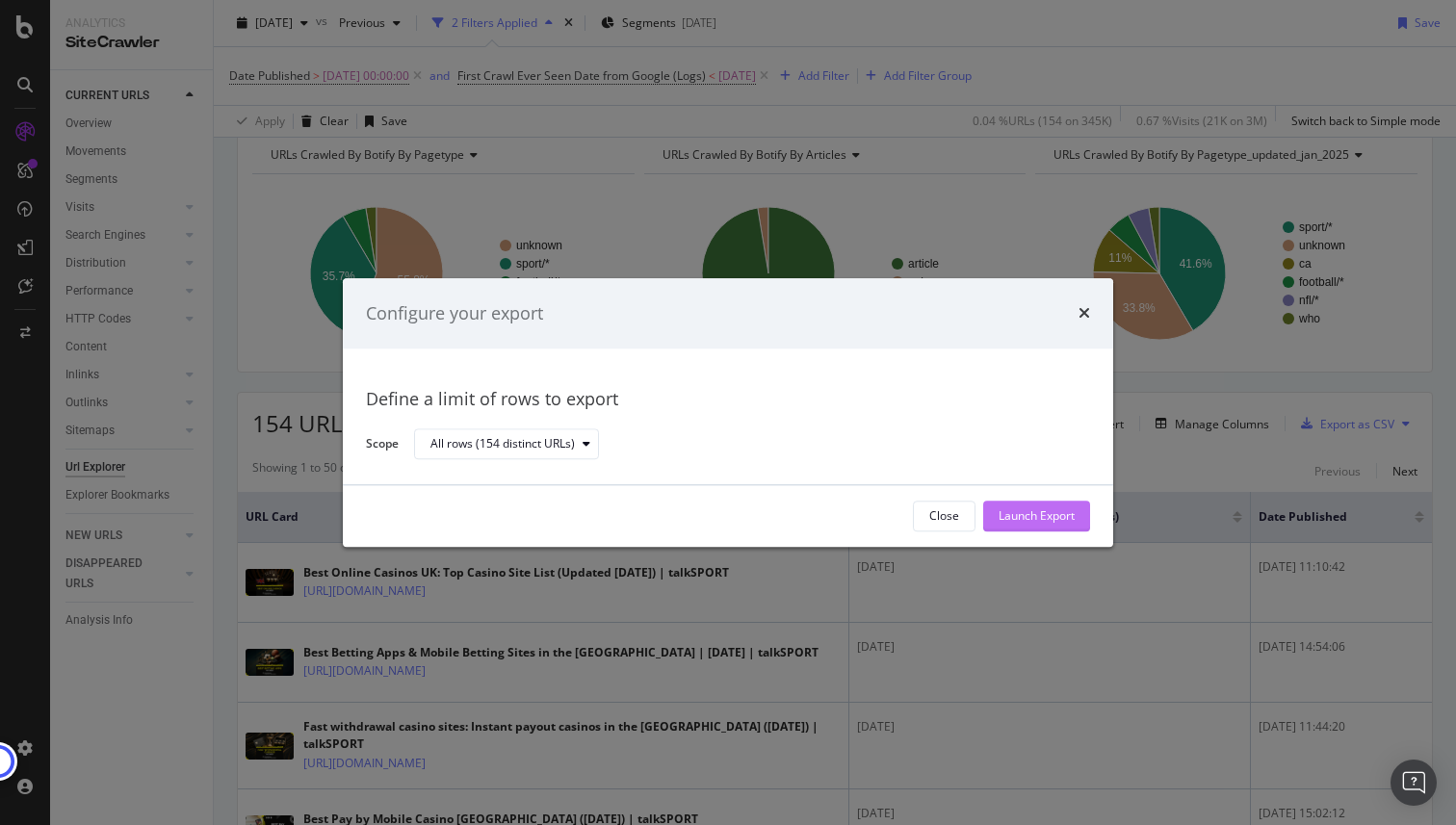 This screenshot has width=1456, height=825. What do you see at coordinates (1084, 314) in the screenshot?
I see `div: times` at bounding box center [1084, 314].